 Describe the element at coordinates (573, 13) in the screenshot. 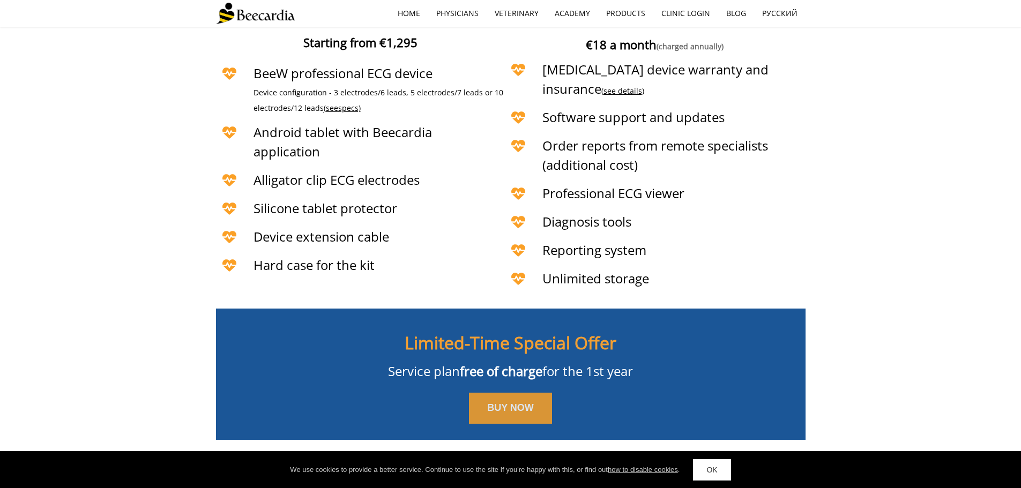

I see `a: Academy` at that location.